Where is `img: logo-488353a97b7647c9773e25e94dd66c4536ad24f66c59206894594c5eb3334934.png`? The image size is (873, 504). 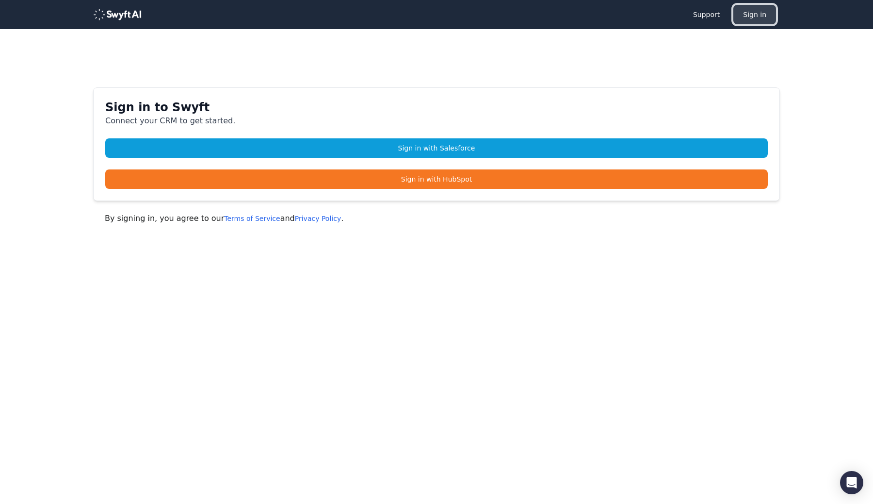
img: logo-488353a97b7647c9773e25e94dd66c4536ad24f66c59206894594c5eb3334934.png is located at coordinates (117, 15).